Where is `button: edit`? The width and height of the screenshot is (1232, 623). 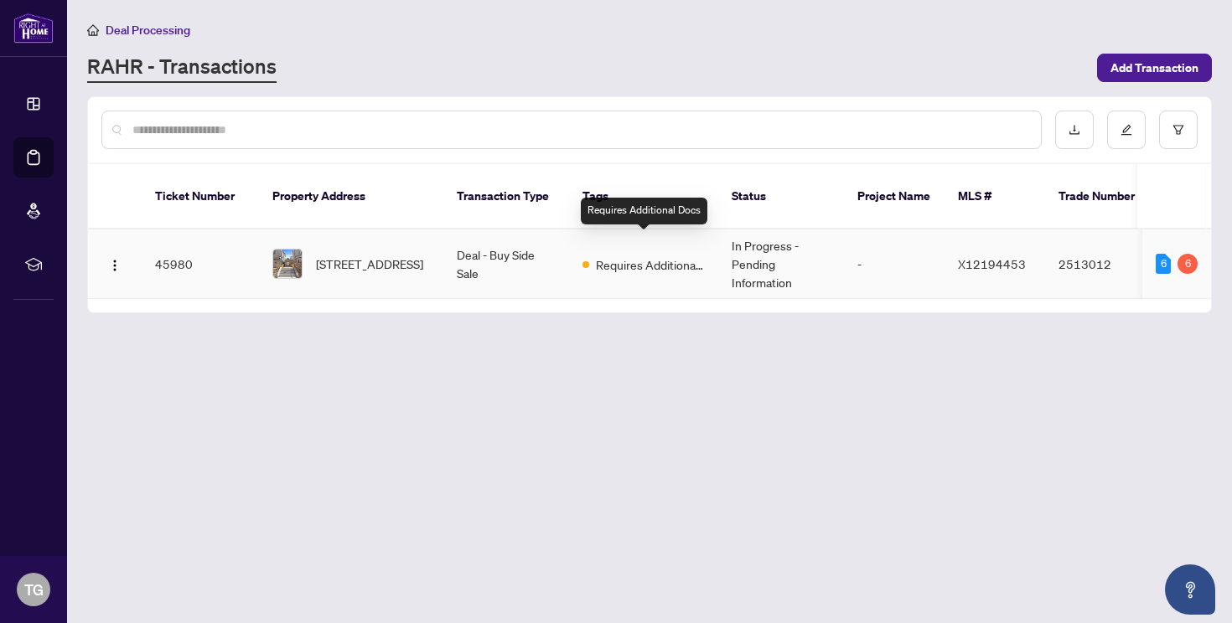 button: edit is located at coordinates (1126, 130).